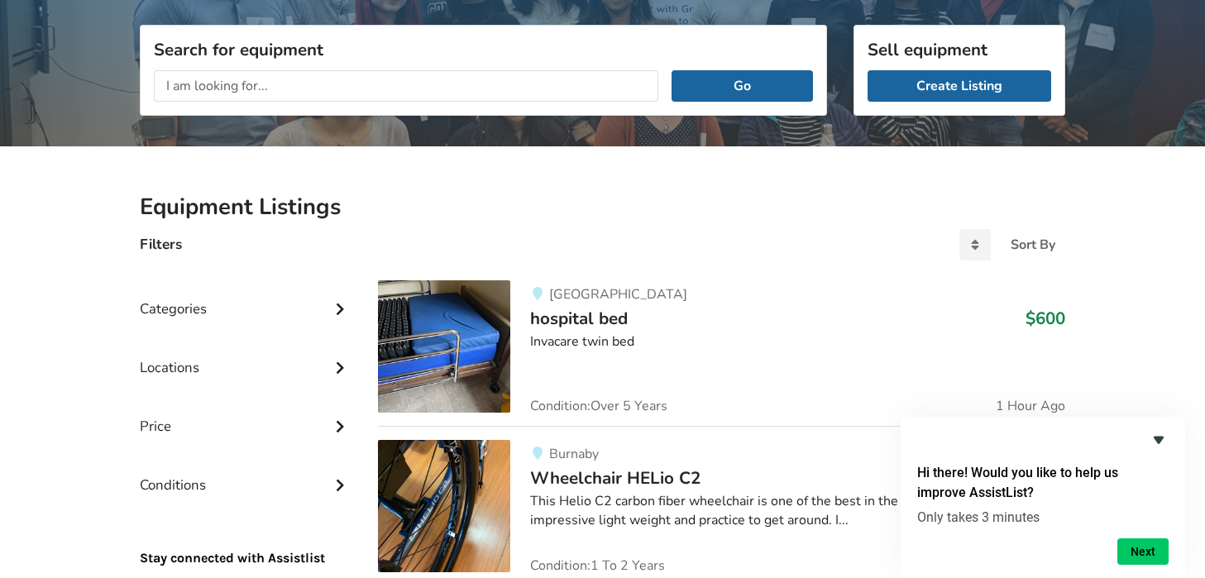 The height and width of the screenshot is (578, 1205). I want to click on img: bedroom equipment-hospital bed, so click(444, 347).